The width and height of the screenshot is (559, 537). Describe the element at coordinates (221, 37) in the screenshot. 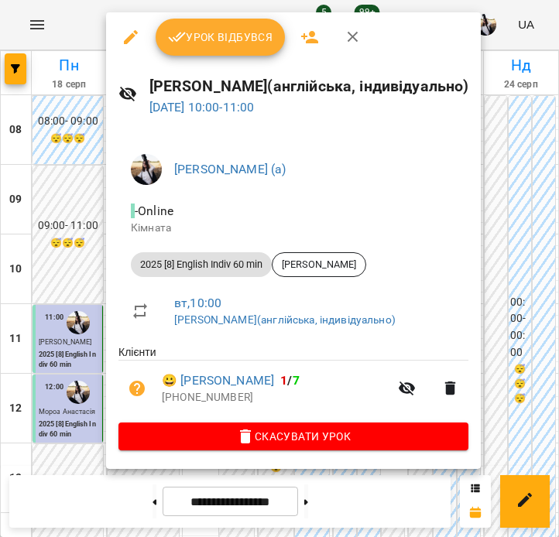

I see `button: Урок відбувся` at that location.